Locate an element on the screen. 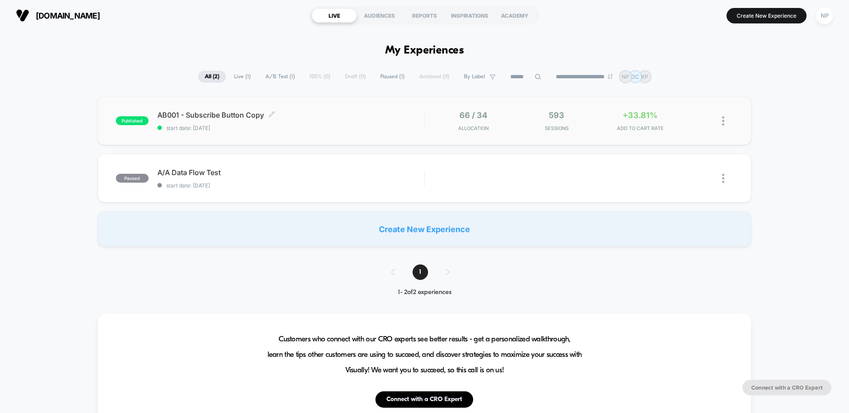  span: ADD TO CART RATE is located at coordinates (640, 128).